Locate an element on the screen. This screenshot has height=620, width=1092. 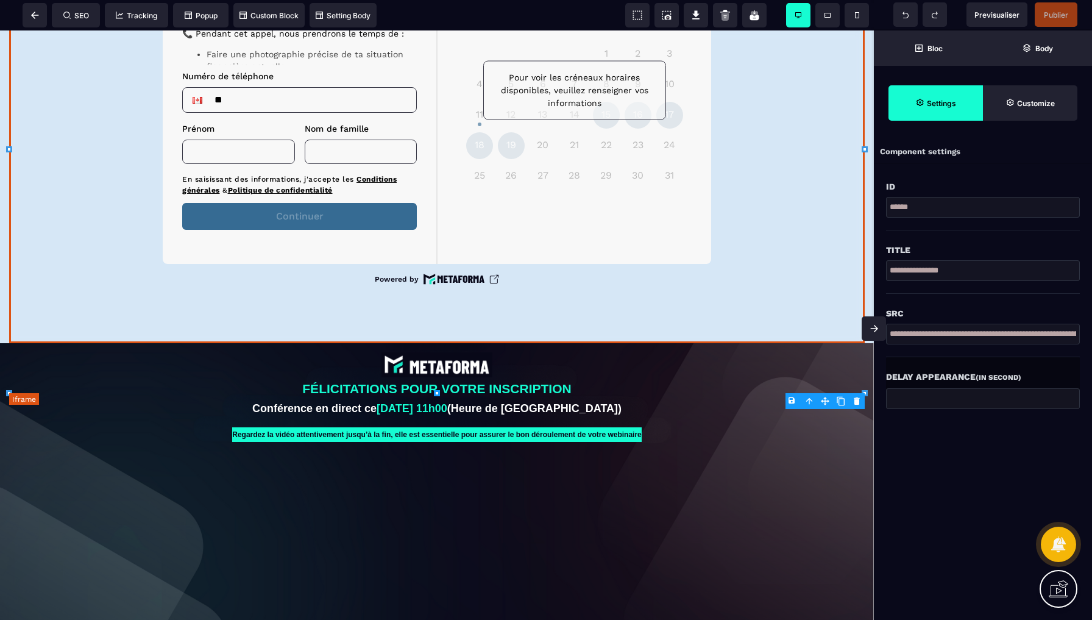
span: Publier is located at coordinates (1056, 15).